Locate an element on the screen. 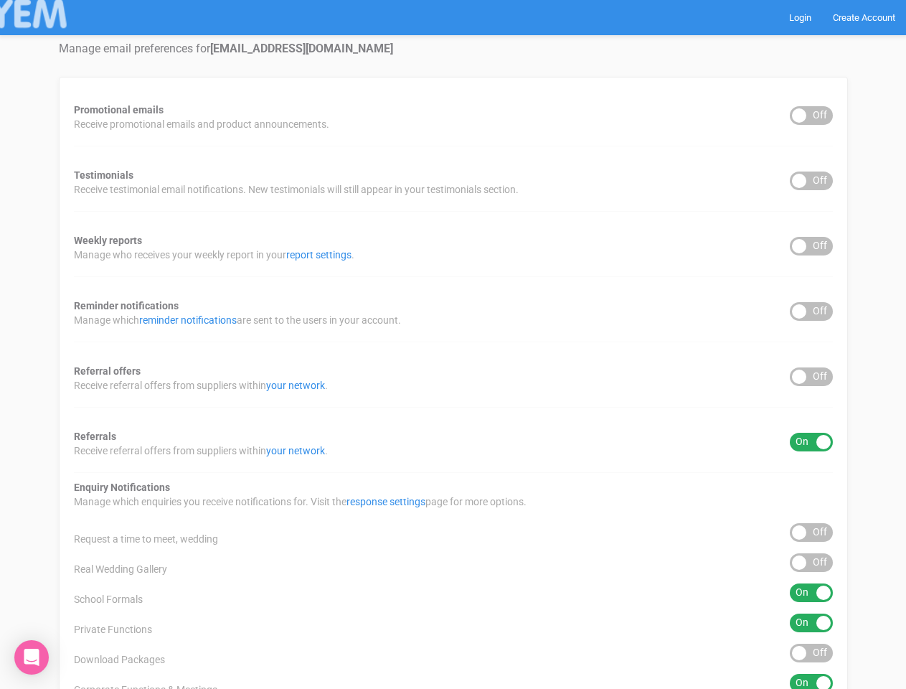 The height and width of the screenshot is (689, 906). span: Real Wedding Gallery is located at coordinates (121, 569).